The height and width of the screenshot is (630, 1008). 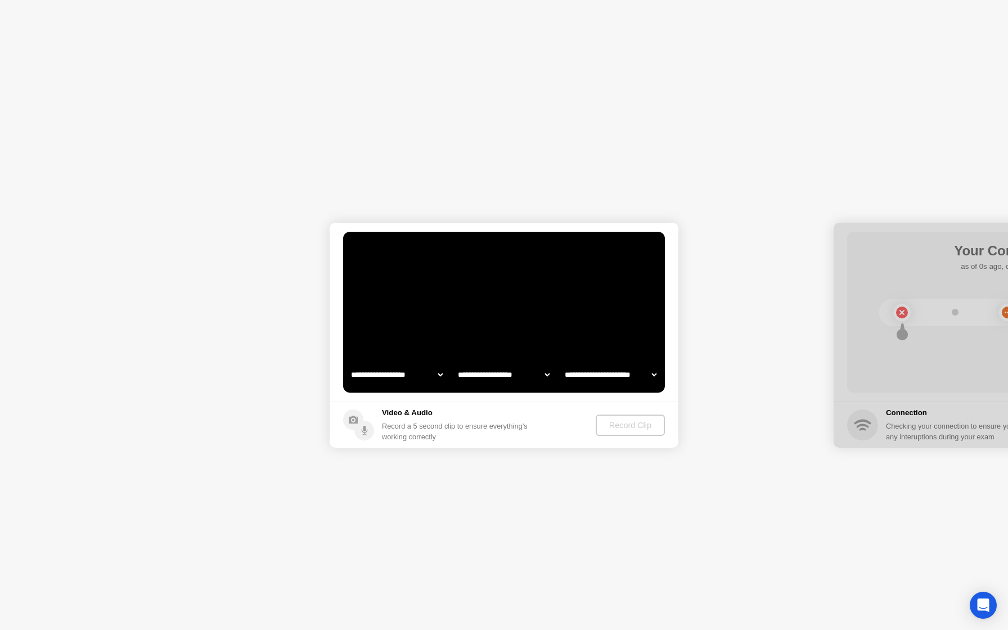 What do you see at coordinates (457, 413) in the screenshot?
I see `h5: Video & Audio` at bounding box center [457, 413].